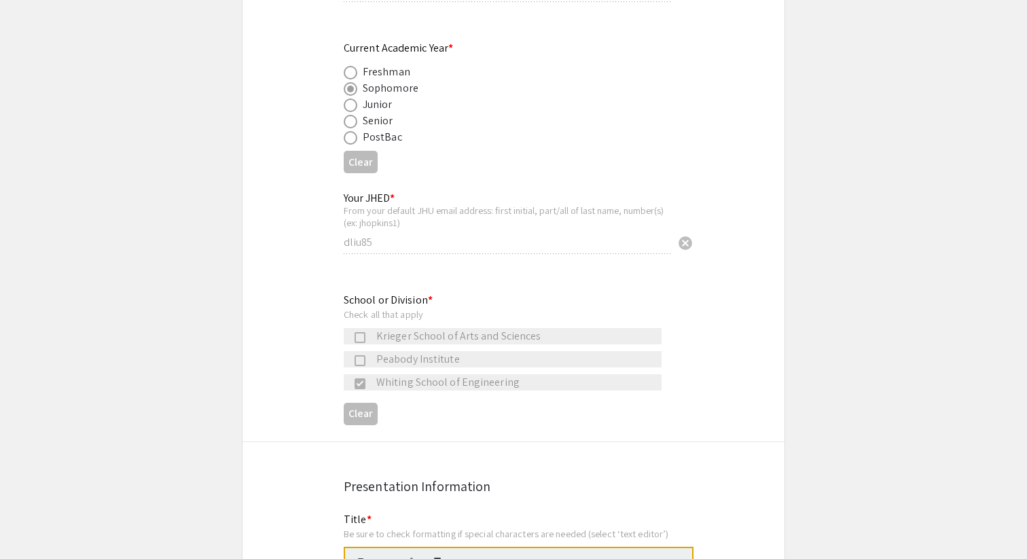 The image size is (1027, 559). What do you see at coordinates (377, 105) in the screenshot?
I see `div: Junior` at bounding box center [377, 105].